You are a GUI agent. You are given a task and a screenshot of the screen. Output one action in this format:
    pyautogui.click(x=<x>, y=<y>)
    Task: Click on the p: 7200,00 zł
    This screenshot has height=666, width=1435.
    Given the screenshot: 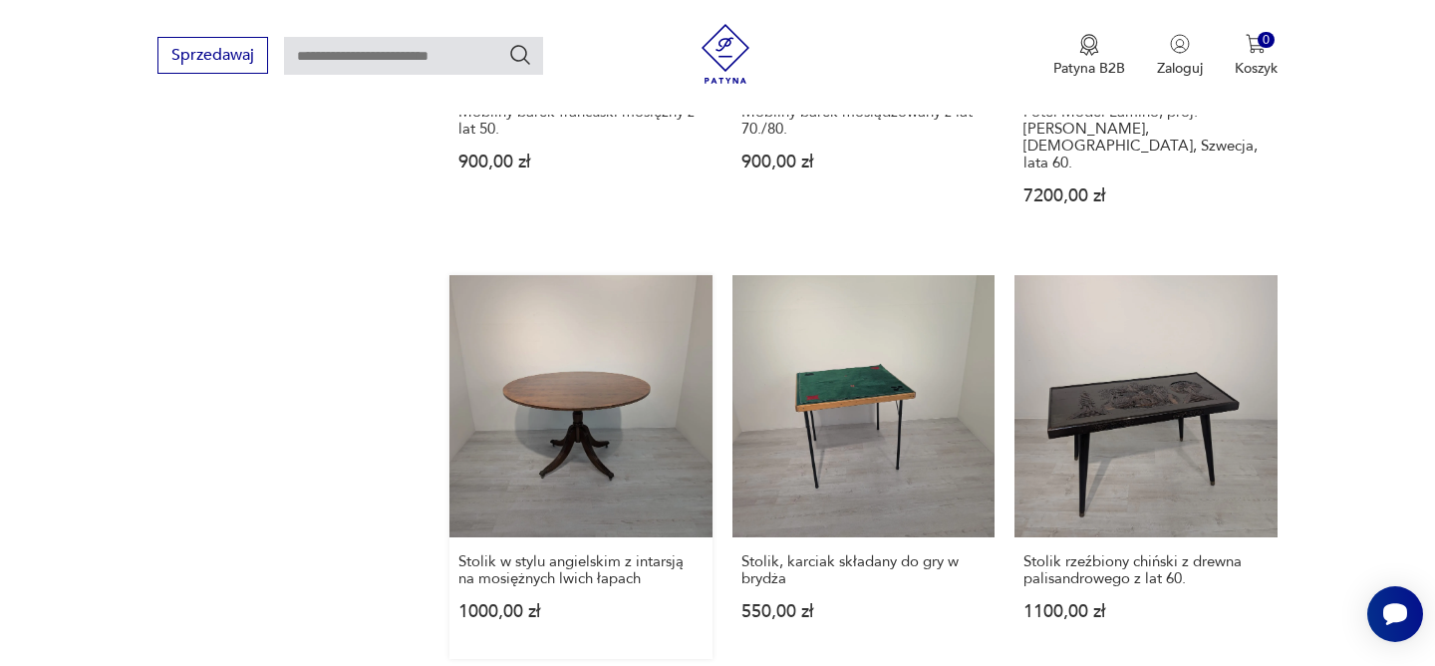 What is the action you would take?
    pyautogui.click(x=1145, y=195)
    